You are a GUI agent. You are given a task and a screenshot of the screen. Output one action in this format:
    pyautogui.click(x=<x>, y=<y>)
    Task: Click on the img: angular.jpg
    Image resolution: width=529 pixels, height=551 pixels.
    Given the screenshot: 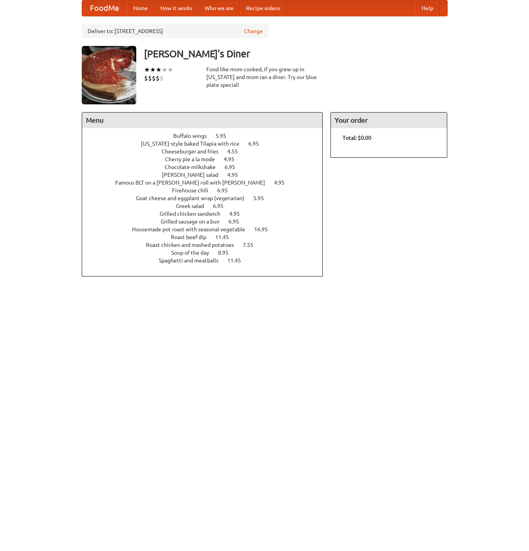 What is the action you would take?
    pyautogui.click(x=109, y=75)
    